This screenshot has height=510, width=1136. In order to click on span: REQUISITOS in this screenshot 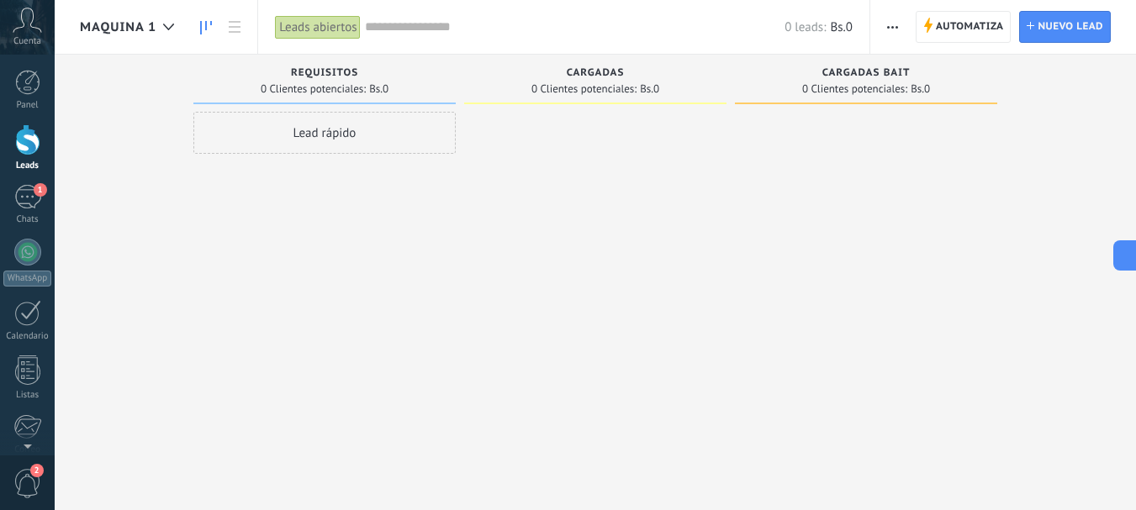, I will do `click(325, 73)`.